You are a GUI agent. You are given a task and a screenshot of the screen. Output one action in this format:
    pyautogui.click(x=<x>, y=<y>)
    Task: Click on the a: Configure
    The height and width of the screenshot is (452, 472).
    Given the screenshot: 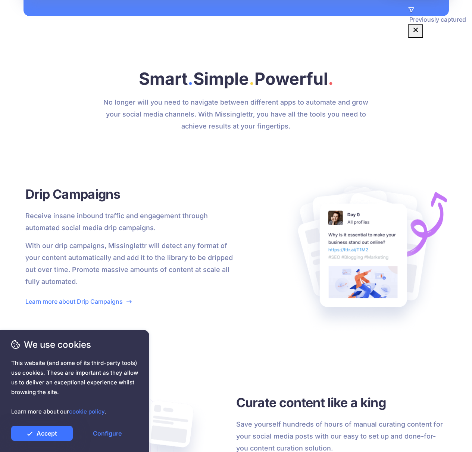 What is the action you would take?
    pyautogui.click(x=107, y=433)
    